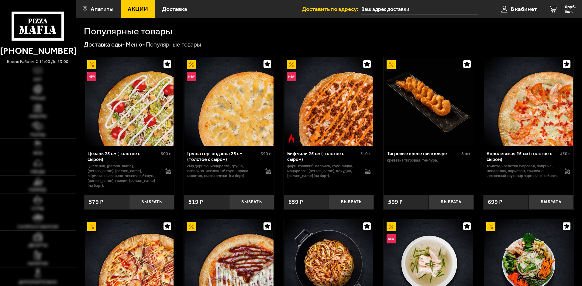 The height and width of the screenshot is (286, 582). I want to click on span: 500 г, so click(166, 154).